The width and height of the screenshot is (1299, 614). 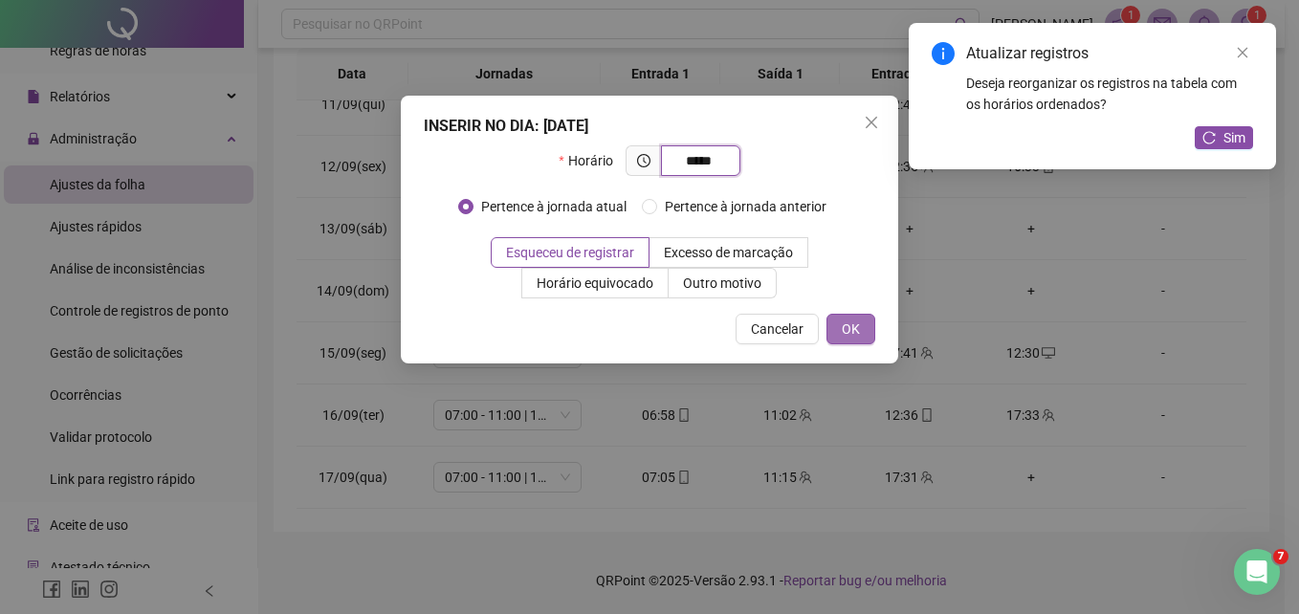 I want to click on span: Excesso de marcação, so click(x=728, y=253).